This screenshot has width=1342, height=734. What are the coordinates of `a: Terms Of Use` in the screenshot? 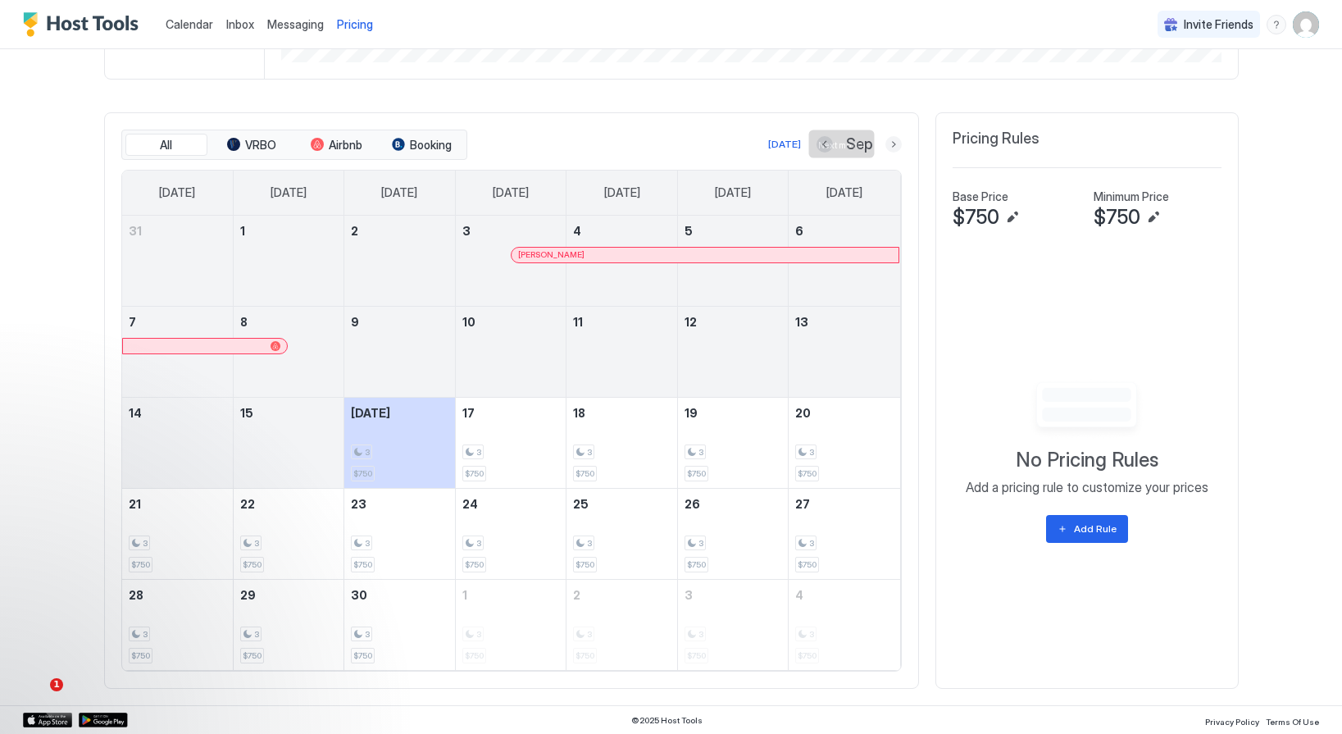 It's located at (1292, 720).